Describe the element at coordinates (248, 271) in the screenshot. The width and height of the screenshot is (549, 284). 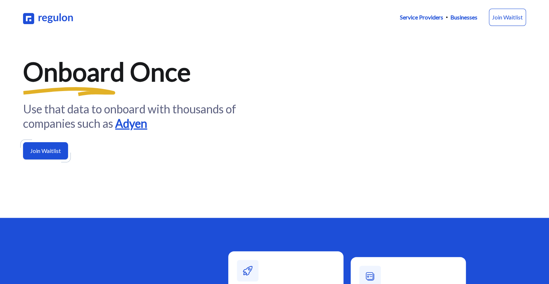
I see `img: Why Us` at that location.